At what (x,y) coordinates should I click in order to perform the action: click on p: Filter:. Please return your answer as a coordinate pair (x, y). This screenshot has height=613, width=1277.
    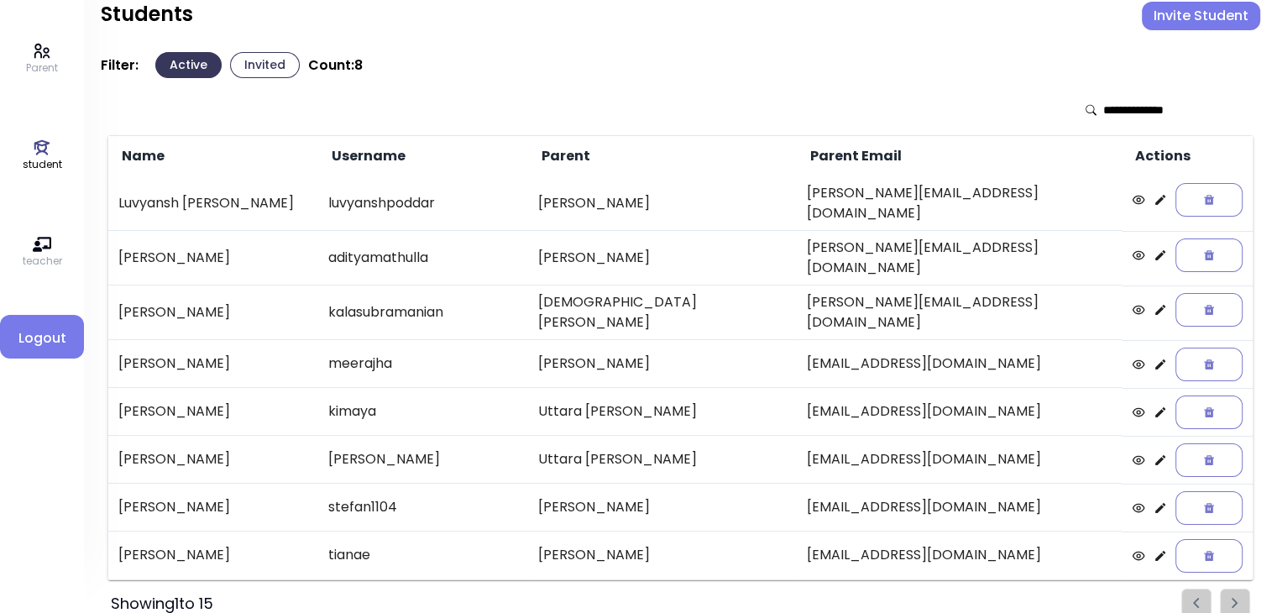
    Looking at the image, I should click on (119, 65).